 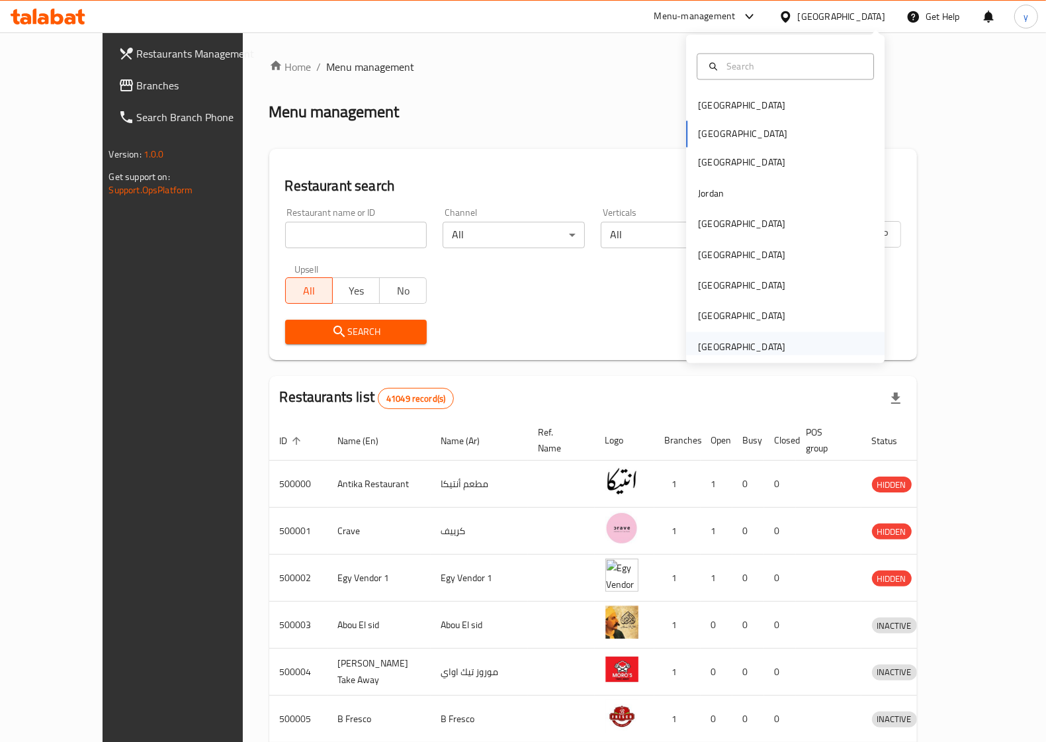 What do you see at coordinates (309, 290) in the screenshot?
I see `span: All` at bounding box center [309, 290].